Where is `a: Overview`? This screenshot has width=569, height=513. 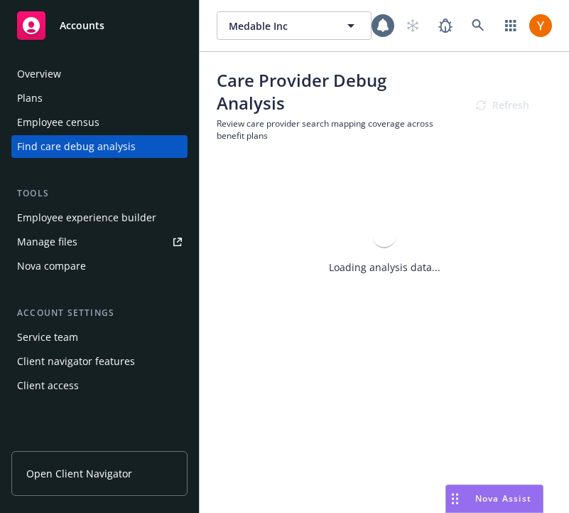 a: Overview is located at coordinates (100, 74).